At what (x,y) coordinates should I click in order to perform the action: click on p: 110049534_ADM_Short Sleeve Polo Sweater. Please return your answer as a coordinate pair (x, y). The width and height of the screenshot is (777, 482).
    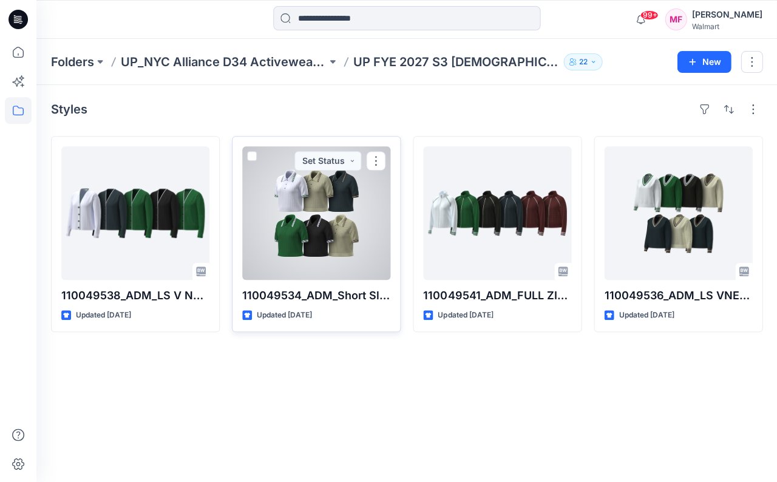
    Looking at the image, I should click on (316, 296).